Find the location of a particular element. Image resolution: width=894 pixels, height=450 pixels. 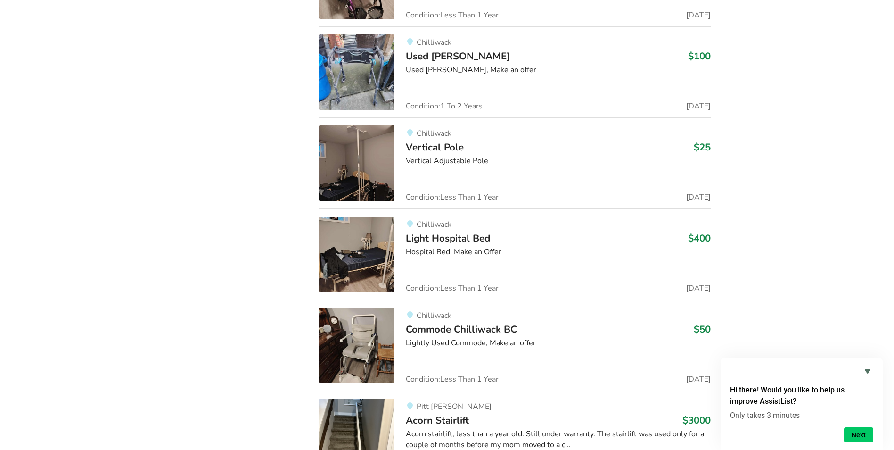

h3: $25 is located at coordinates (702, 147).